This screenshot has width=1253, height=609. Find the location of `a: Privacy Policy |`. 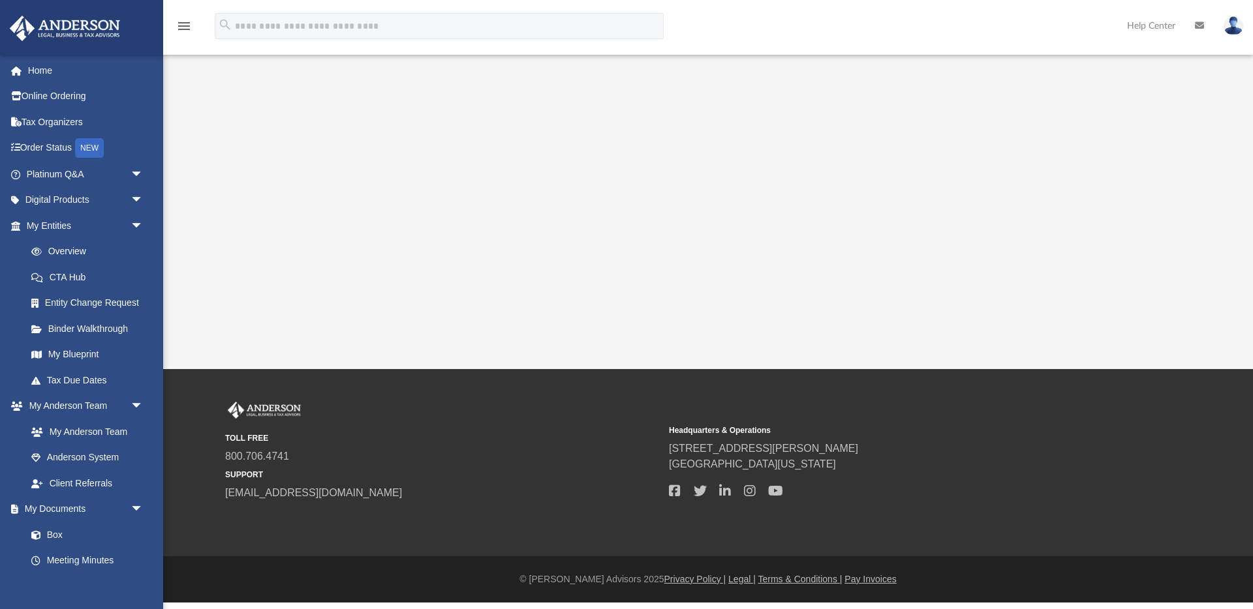

a: Privacy Policy | is located at coordinates (695, 579).